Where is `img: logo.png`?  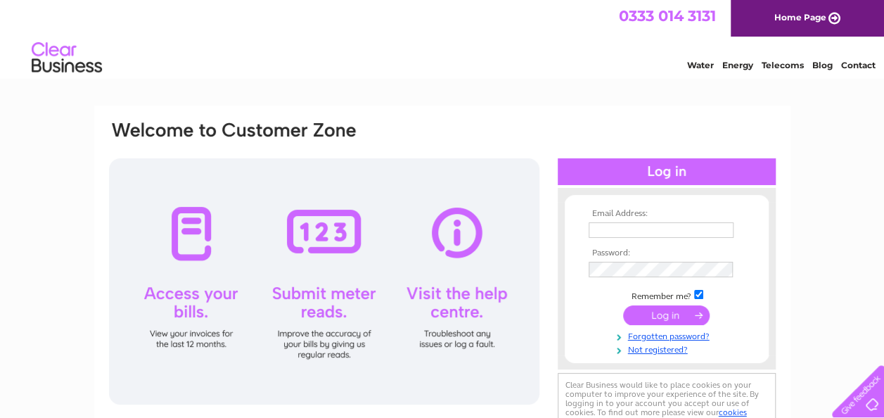
img: logo.png is located at coordinates (67, 58).